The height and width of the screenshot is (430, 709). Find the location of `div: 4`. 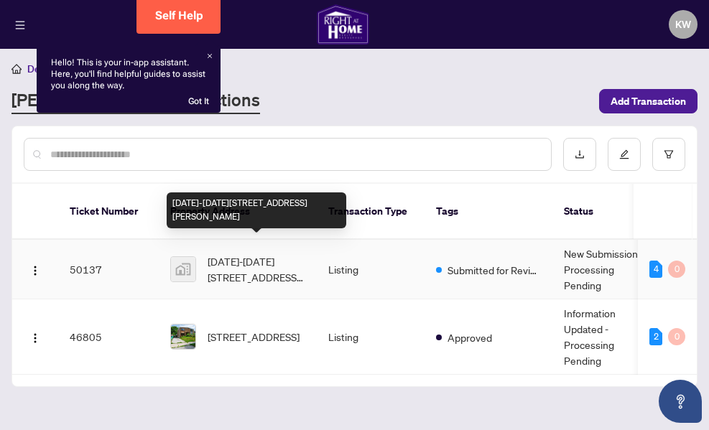

div: 4 is located at coordinates (656, 269).